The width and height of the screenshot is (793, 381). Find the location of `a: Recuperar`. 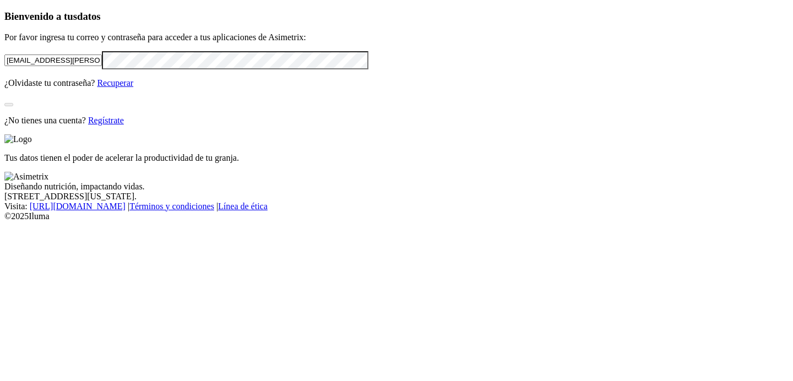

a: Recuperar is located at coordinates (115, 83).